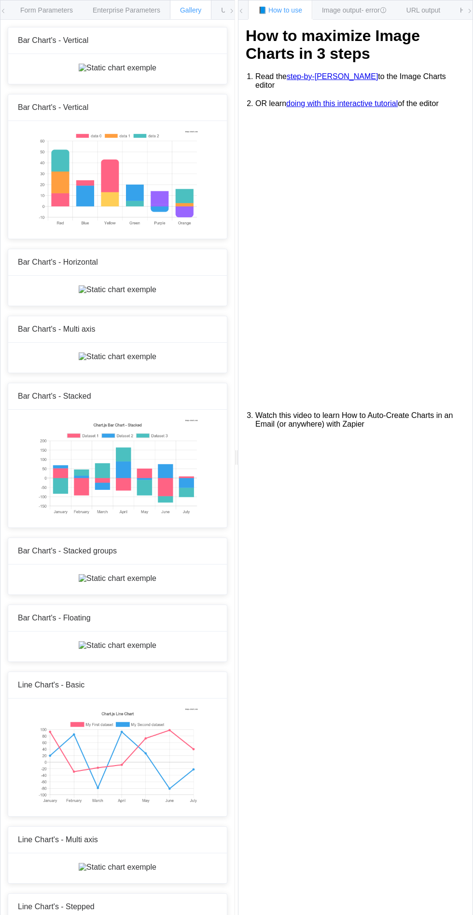 Image resolution: width=473 pixels, height=915 pixels. Describe the element at coordinates (423, 10) in the screenshot. I see `span: URL output` at that location.